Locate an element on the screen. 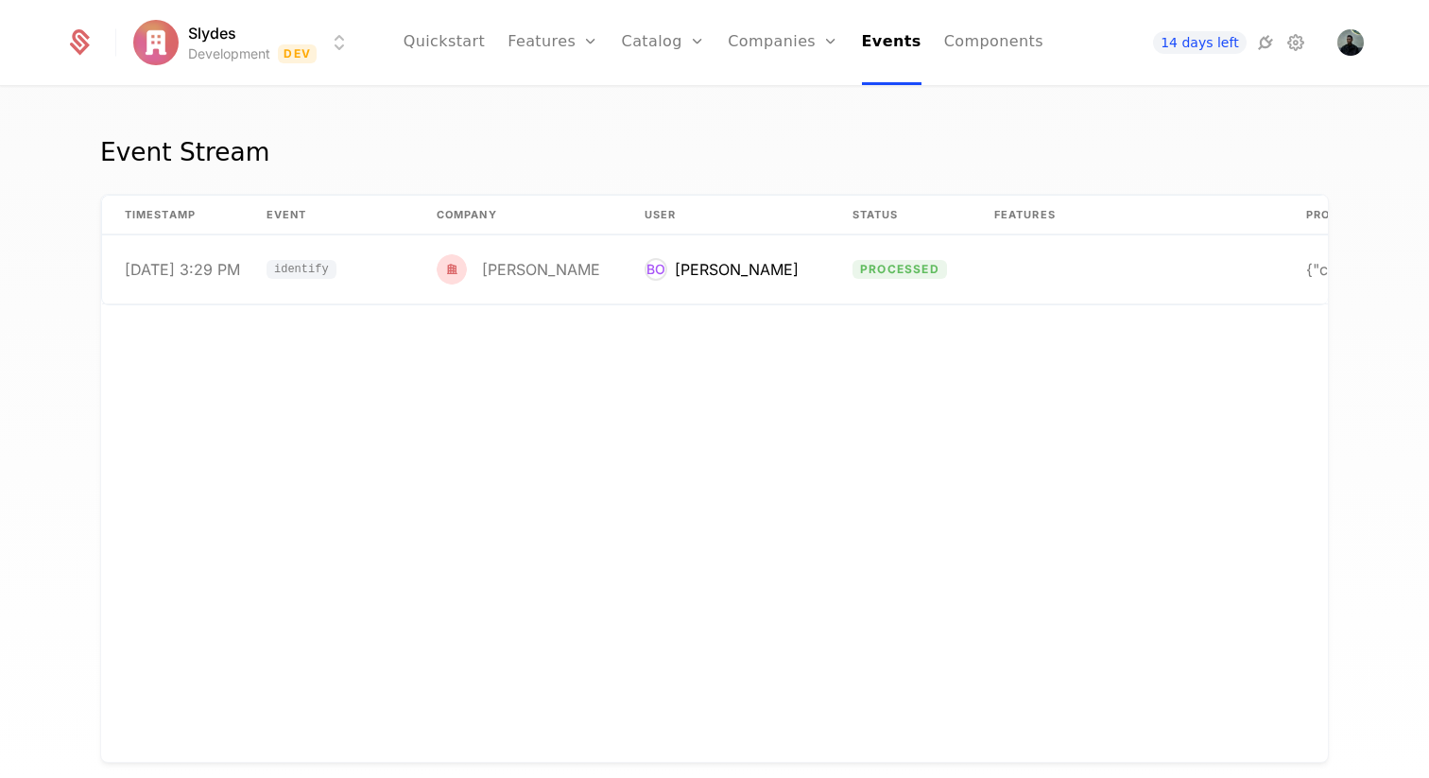 This screenshot has height=778, width=1429. span: Dev is located at coordinates (297, 54).